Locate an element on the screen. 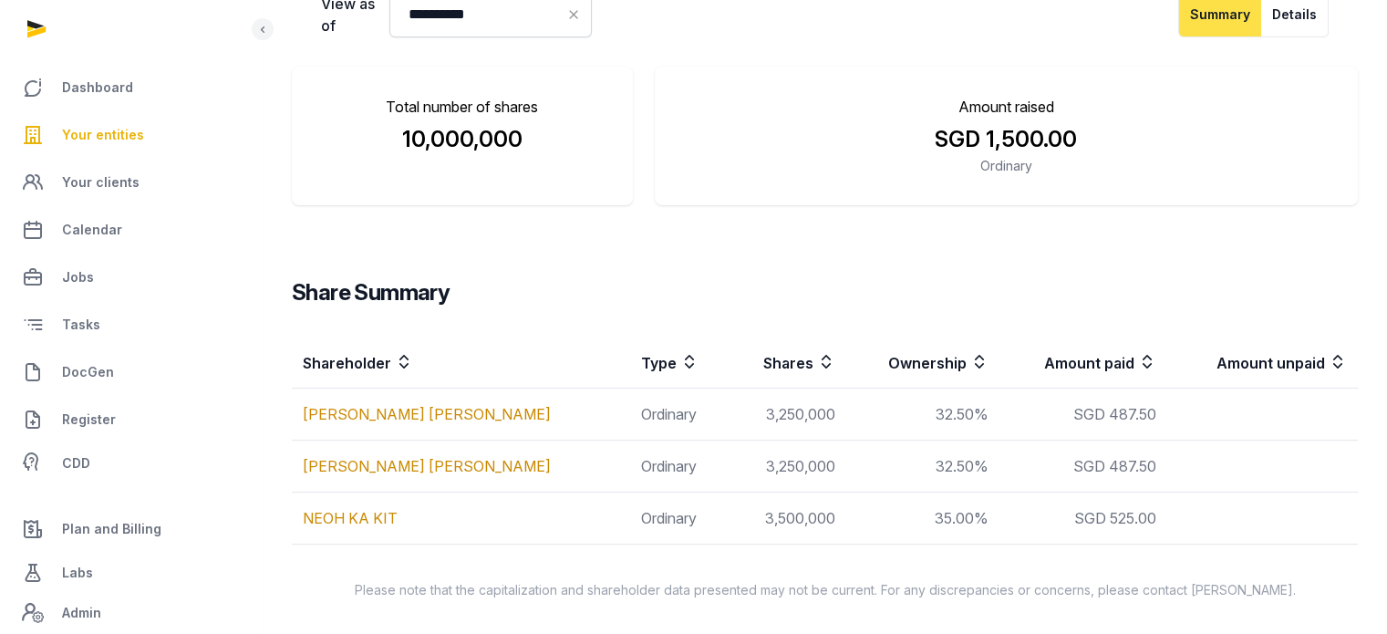  h3: Share Summary is located at coordinates (824, 293).